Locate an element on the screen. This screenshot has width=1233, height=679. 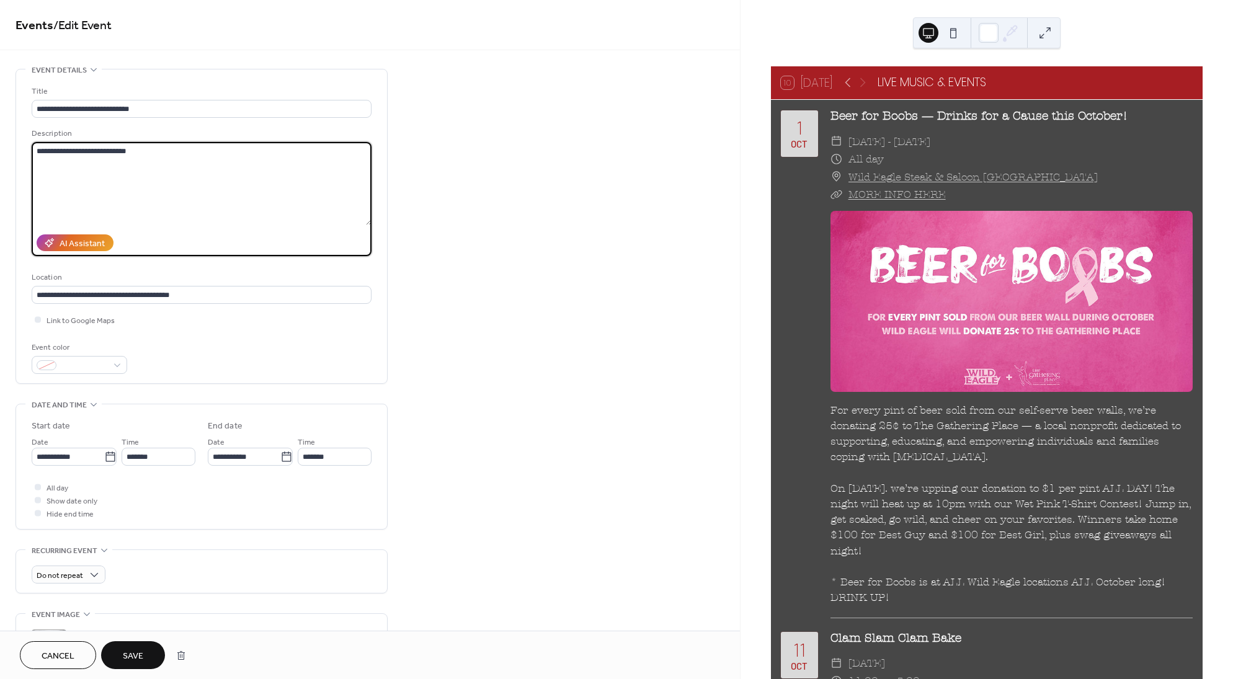
span: Cancel is located at coordinates (58, 656).